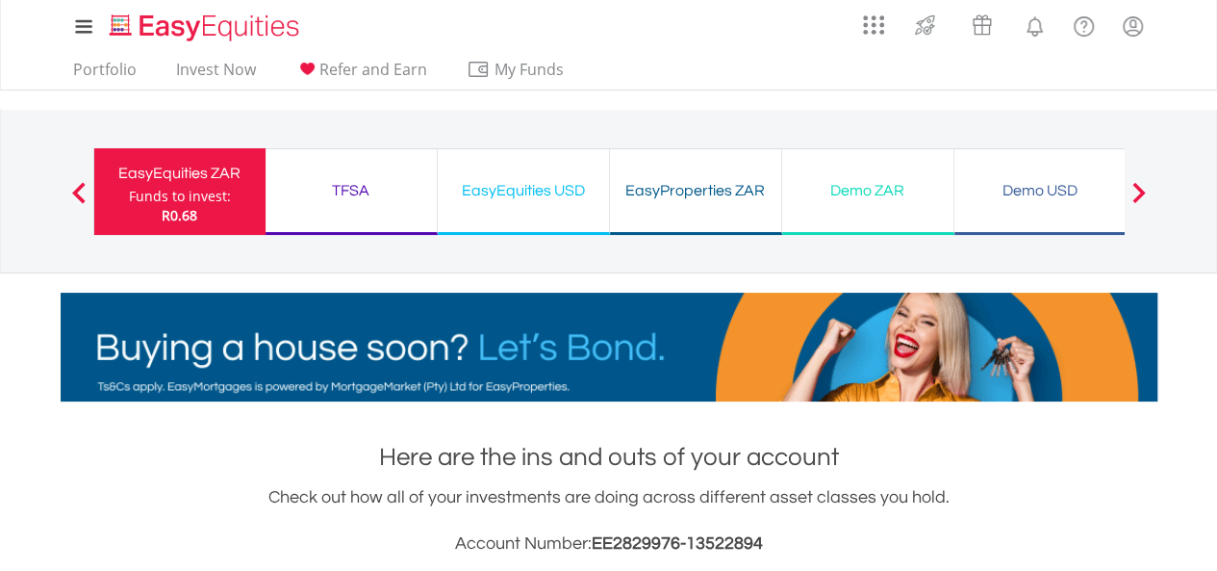 The width and height of the screenshot is (1217, 571). I want to click on button: Next, so click(1138, 201).